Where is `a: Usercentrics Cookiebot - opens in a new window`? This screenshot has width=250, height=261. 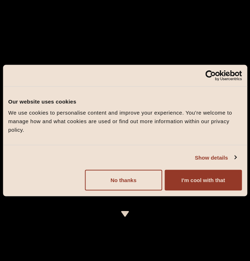 a: Usercentrics Cookiebot - opens in a new window is located at coordinates (210, 75).